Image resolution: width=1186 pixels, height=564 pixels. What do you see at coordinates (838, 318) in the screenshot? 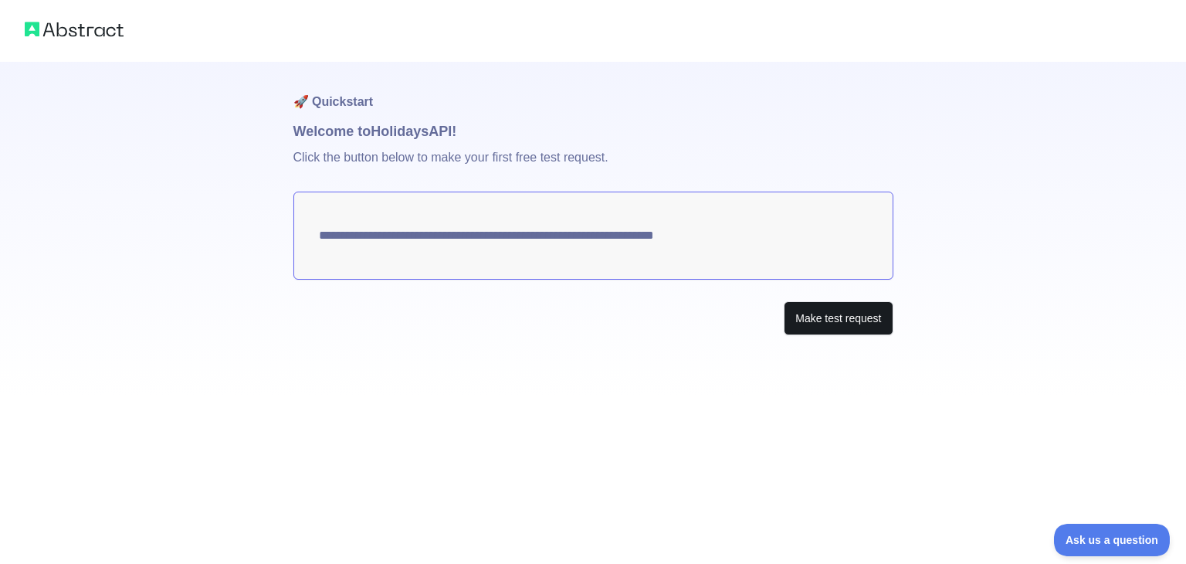
I see `button: Make test request` at bounding box center [838, 318].